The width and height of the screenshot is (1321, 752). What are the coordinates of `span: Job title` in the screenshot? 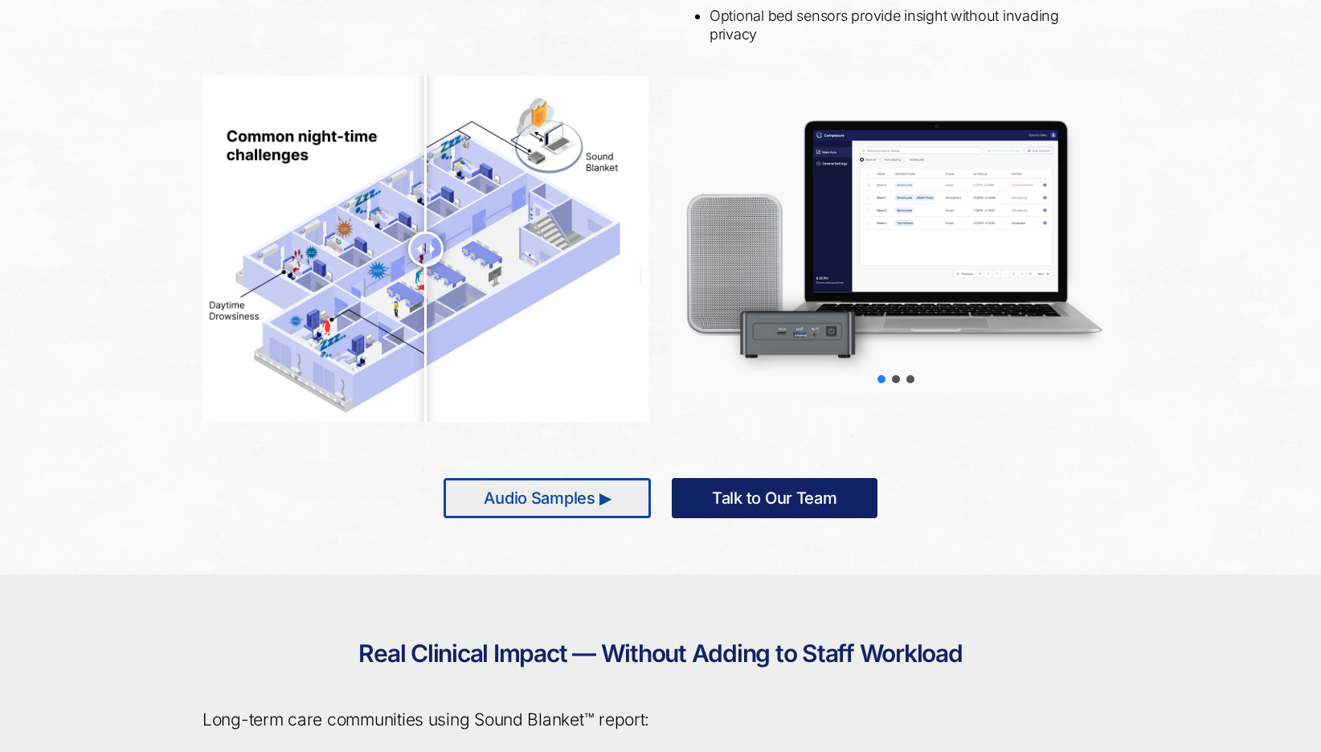 It's located at (476, 73).